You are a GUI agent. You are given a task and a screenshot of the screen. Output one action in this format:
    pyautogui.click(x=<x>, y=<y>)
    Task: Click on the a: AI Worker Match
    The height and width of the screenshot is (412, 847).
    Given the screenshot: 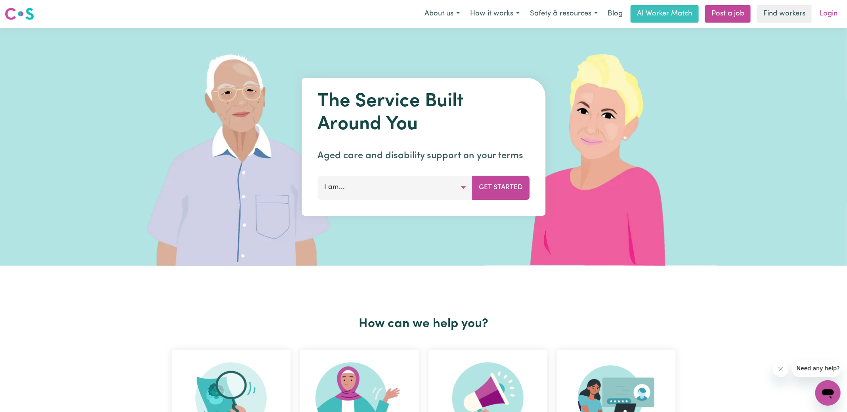 What is the action you would take?
    pyautogui.click(x=664, y=14)
    